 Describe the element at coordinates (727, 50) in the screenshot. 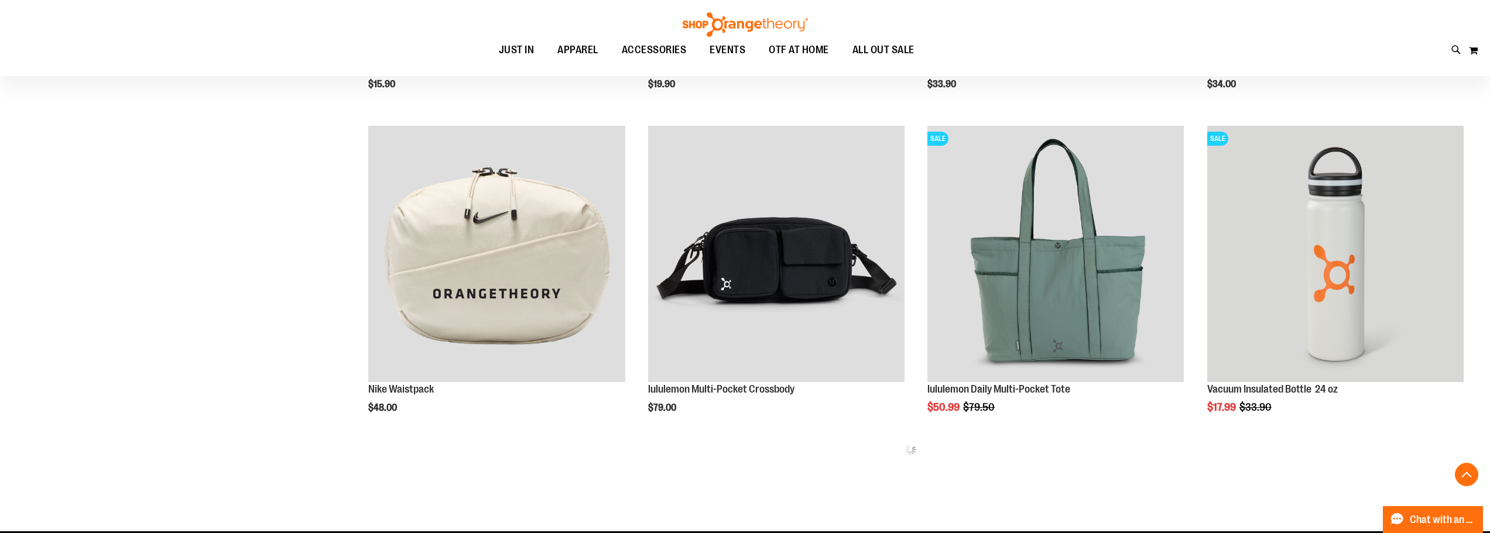

I see `span: EVENTS` at that location.